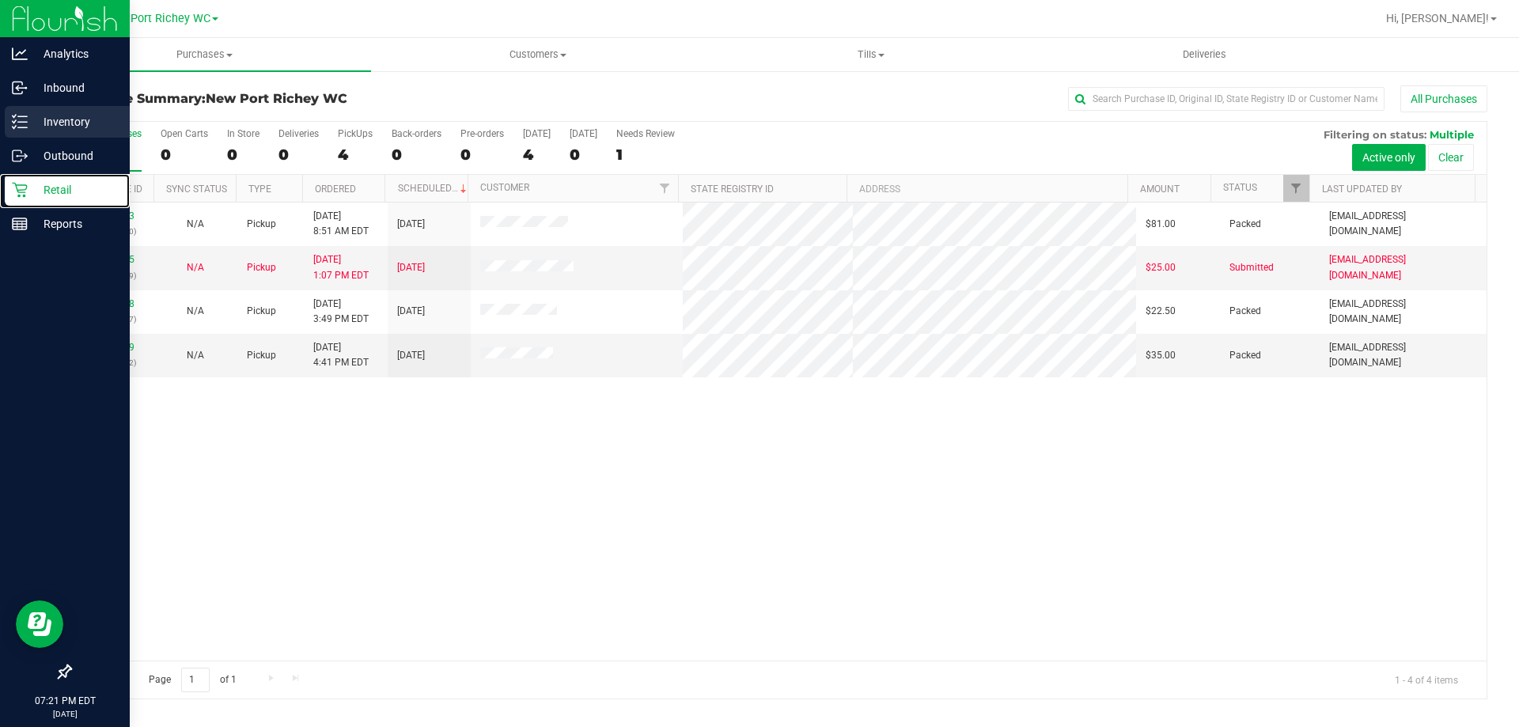  Describe the element at coordinates (646, 154) in the screenshot. I see `div: 1` at that location.